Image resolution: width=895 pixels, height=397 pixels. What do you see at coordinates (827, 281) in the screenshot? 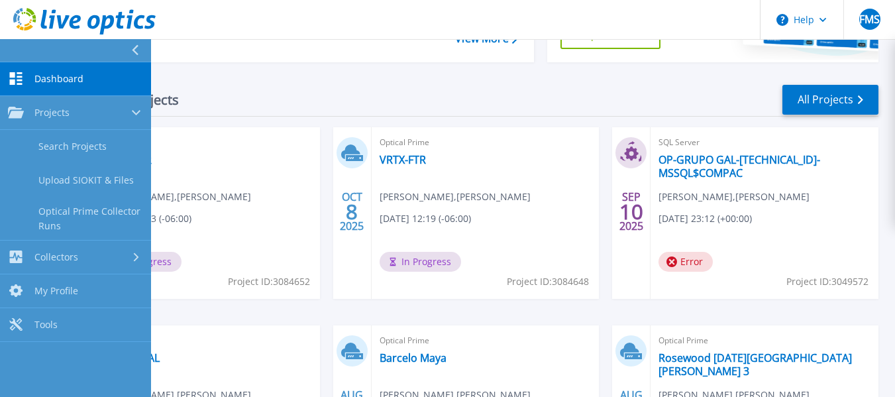
I see `span: Project ID: 3049572` at bounding box center [827, 281].